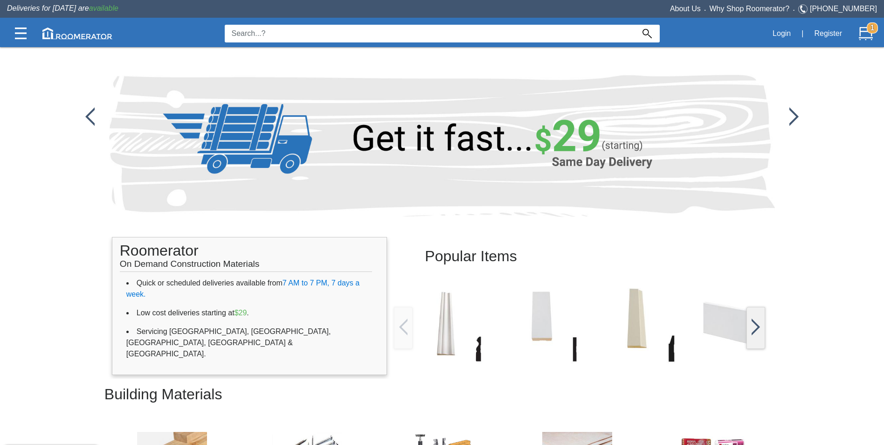 The width and height of the screenshot is (884, 445). Describe the element at coordinates (21, 33) in the screenshot. I see `img: Categories.svg` at that location.